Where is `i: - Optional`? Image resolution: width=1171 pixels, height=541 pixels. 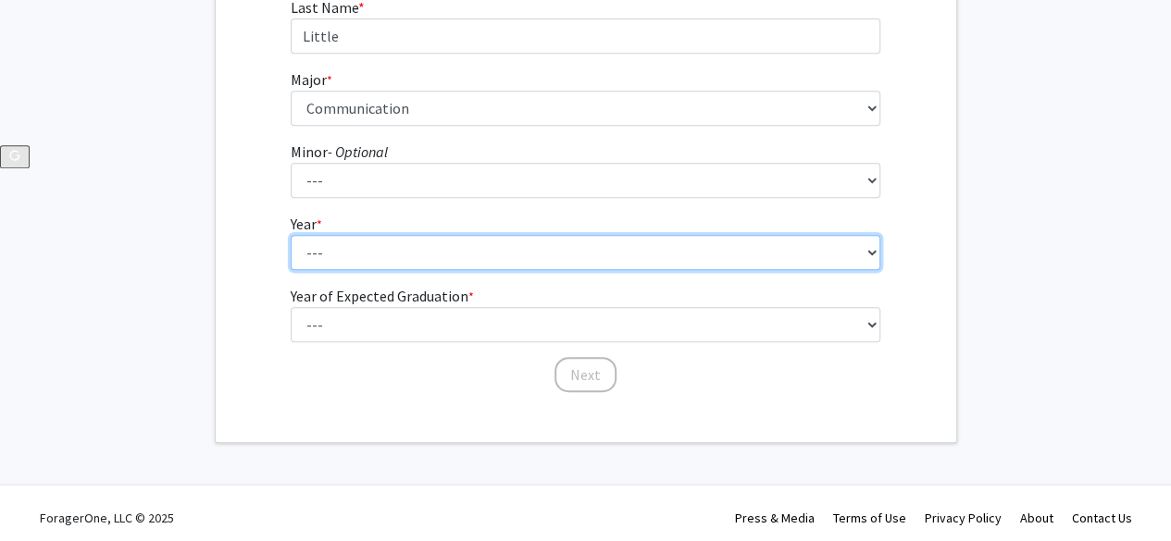
i: - Optional is located at coordinates (357, 152).